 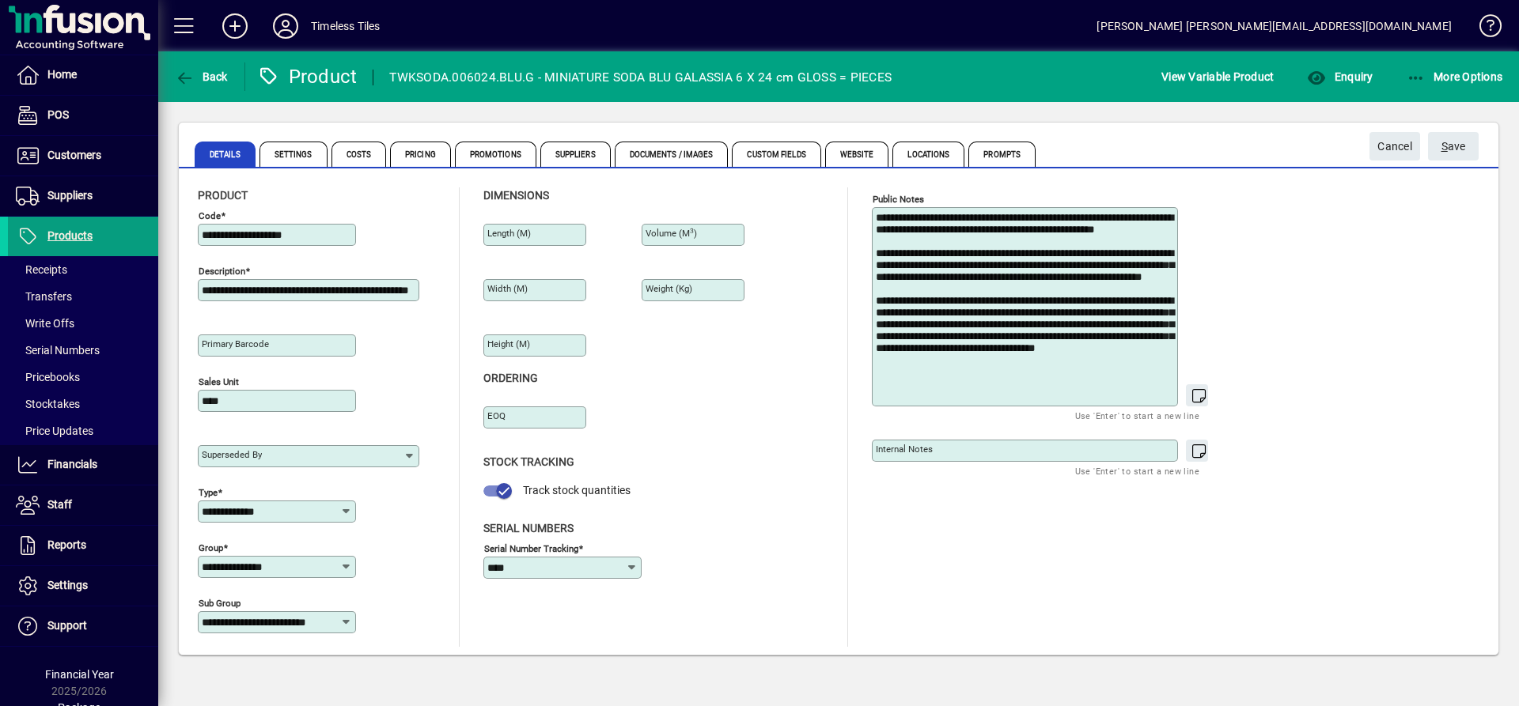 I want to click on span: Enquiry, so click(x=1339, y=77).